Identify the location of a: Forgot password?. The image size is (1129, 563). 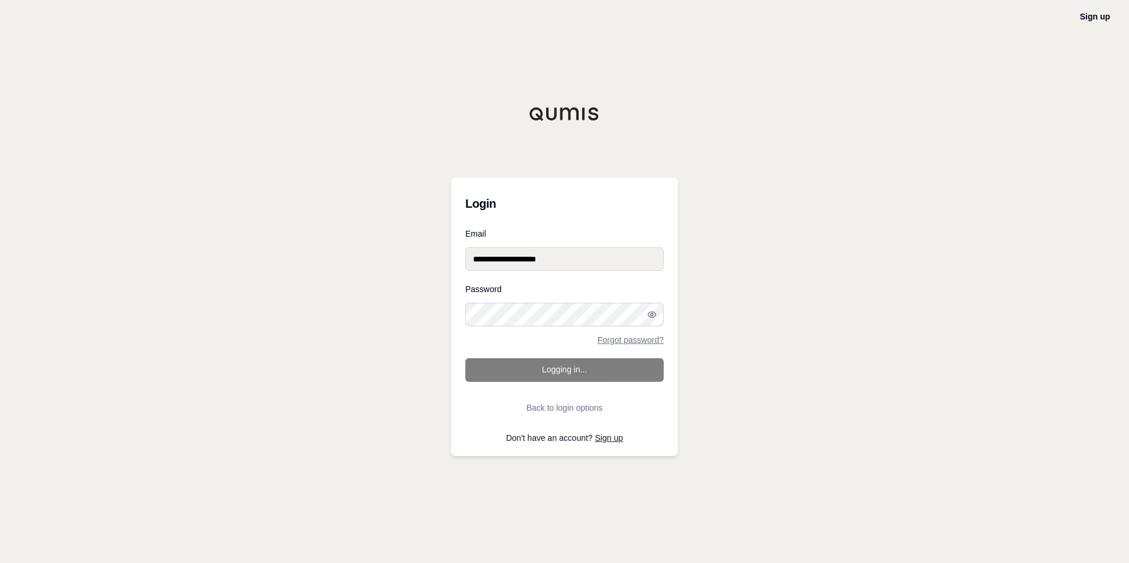
(631, 340).